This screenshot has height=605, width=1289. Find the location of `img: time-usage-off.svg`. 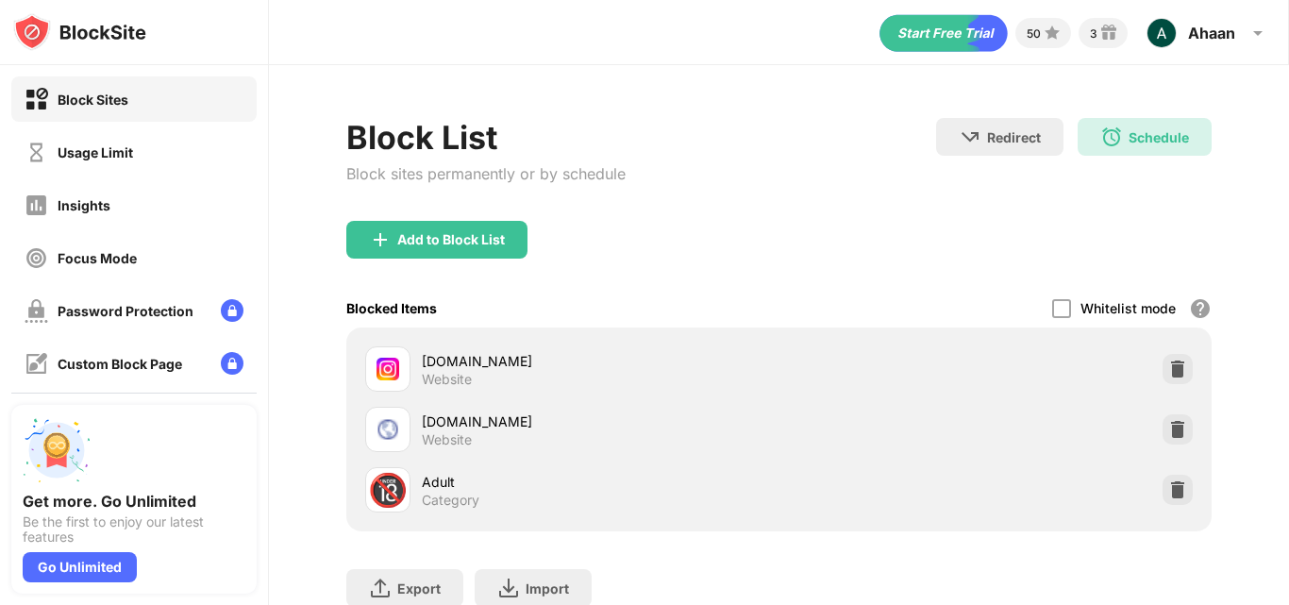

img: time-usage-off.svg is located at coordinates (36, 152).